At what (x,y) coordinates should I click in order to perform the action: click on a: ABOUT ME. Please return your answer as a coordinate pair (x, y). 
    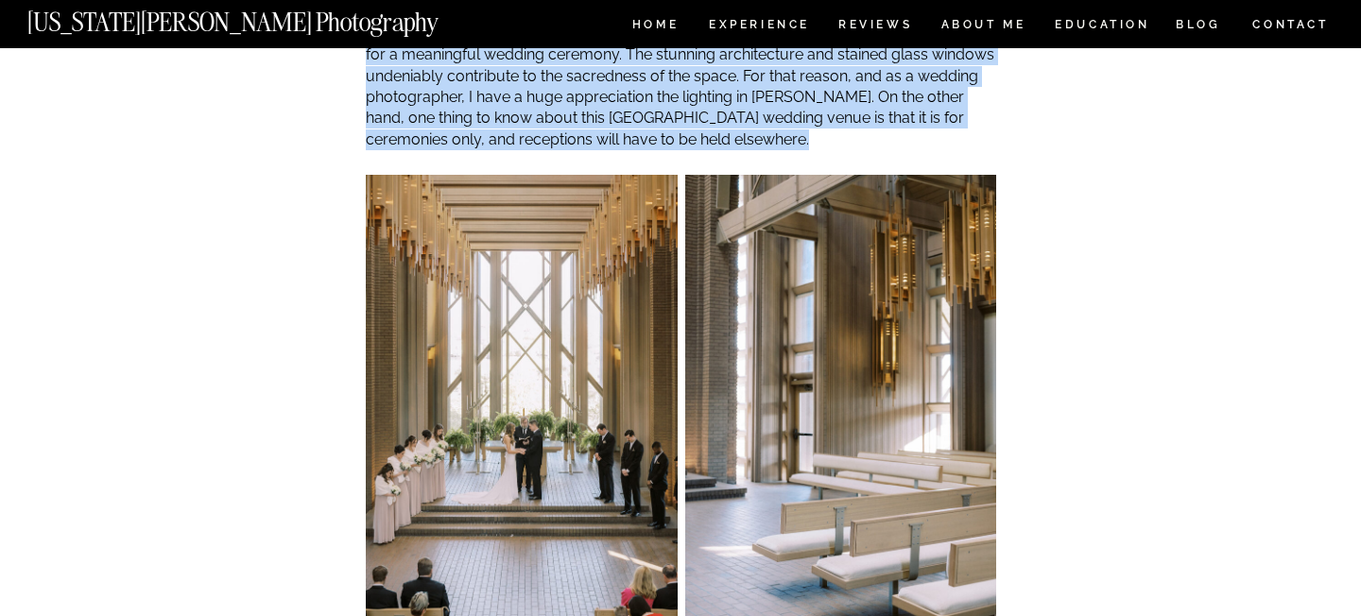
    Looking at the image, I should click on (983, 26).